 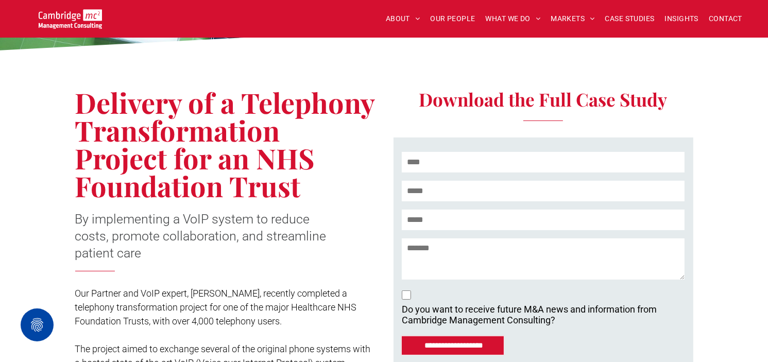 I want to click on span: Download the Full Case Study, so click(x=543, y=99).